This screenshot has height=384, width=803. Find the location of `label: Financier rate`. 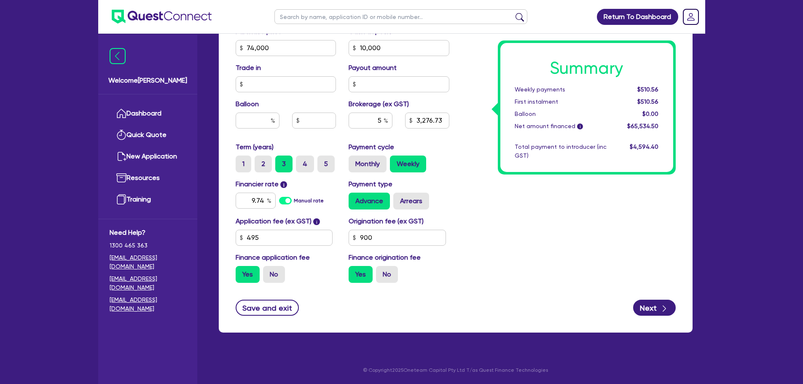

label: Financier rate is located at coordinates (261, 184).